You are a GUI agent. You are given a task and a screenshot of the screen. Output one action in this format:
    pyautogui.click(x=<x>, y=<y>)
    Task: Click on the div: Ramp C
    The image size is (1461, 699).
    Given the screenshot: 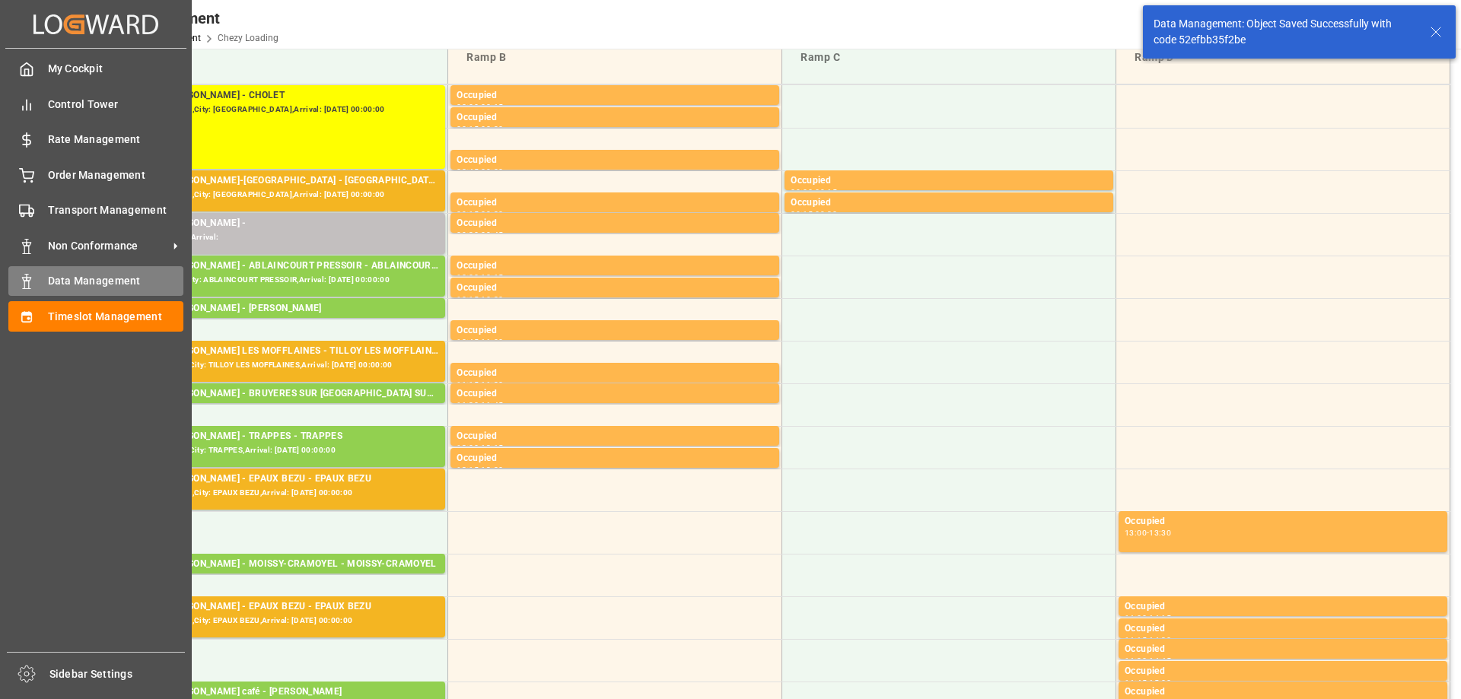 What is the action you would take?
    pyautogui.click(x=949, y=57)
    